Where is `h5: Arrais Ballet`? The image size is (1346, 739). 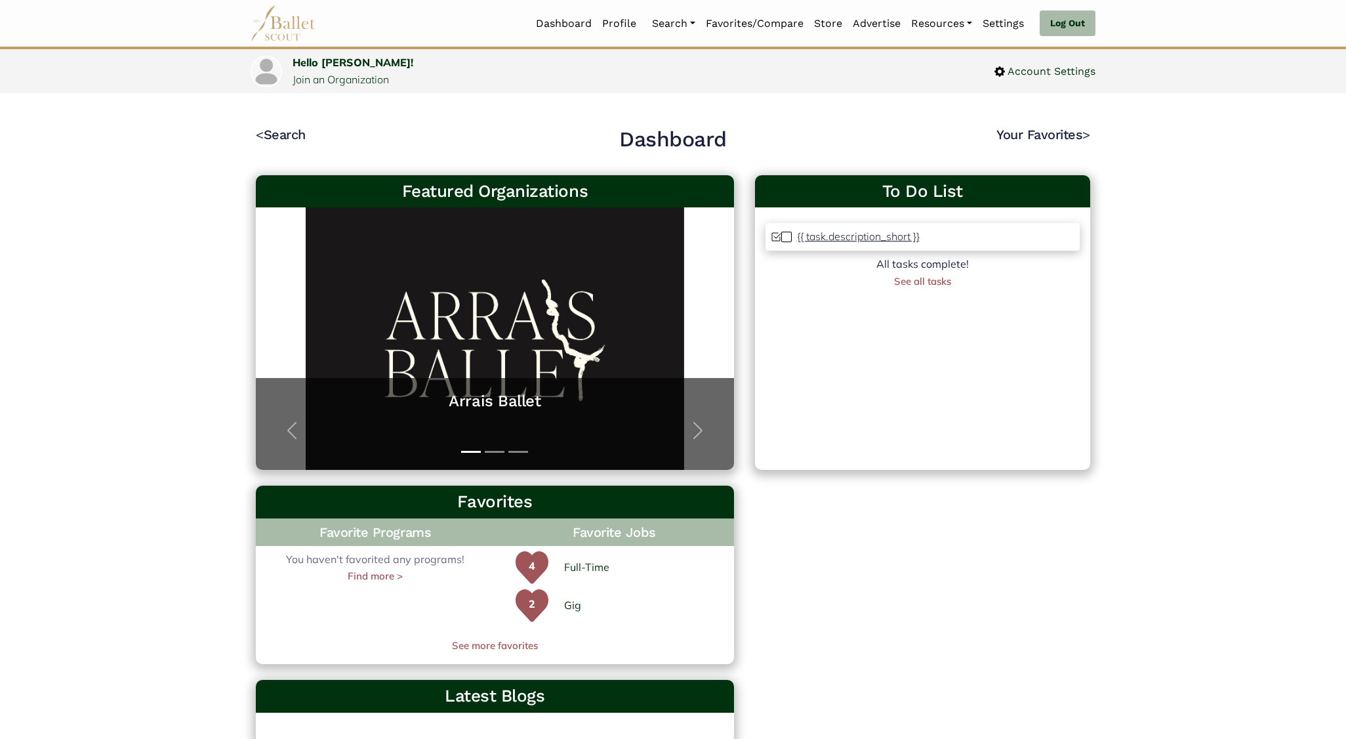
h5: Arrais Ballet is located at coordinates (495, 401).